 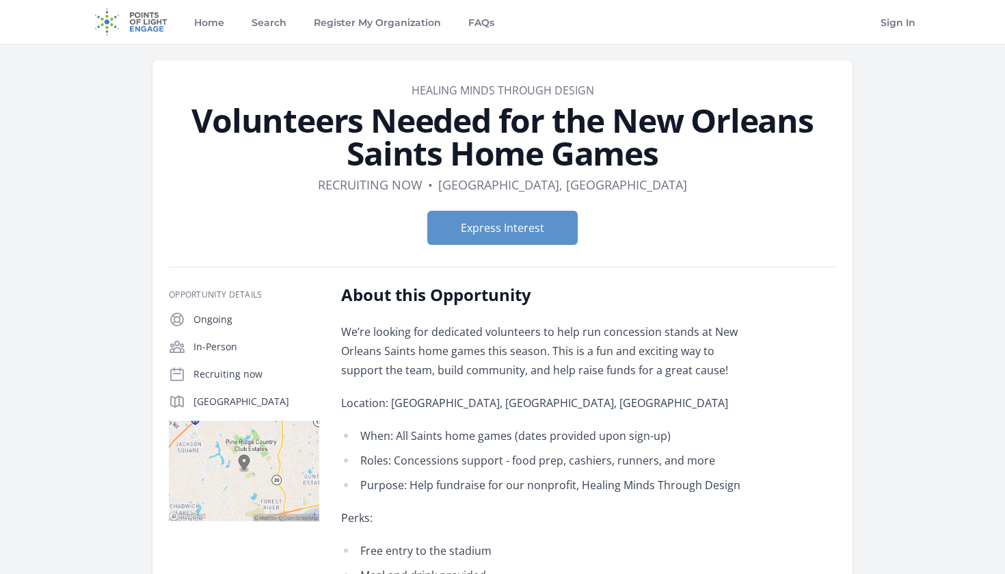 What do you see at coordinates (541, 460) in the screenshot?
I see `li: Roles: Concessions support - food prep, cashiers, runners, and more` at bounding box center [541, 460].